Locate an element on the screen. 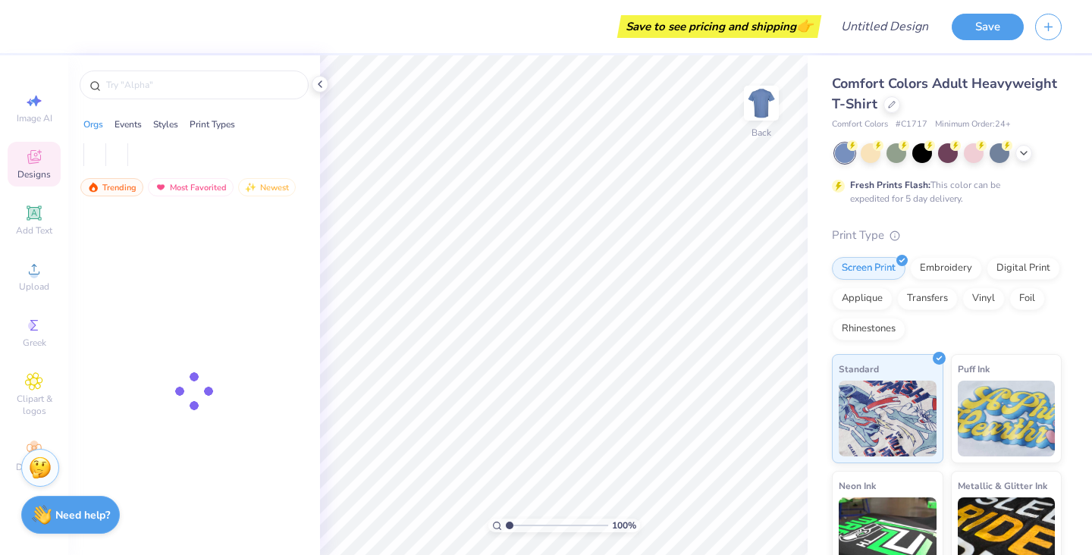 Image resolution: width=1092 pixels, height=555 pixels. div: Save to see pricing and shipping is located at coordinates (719, 27).